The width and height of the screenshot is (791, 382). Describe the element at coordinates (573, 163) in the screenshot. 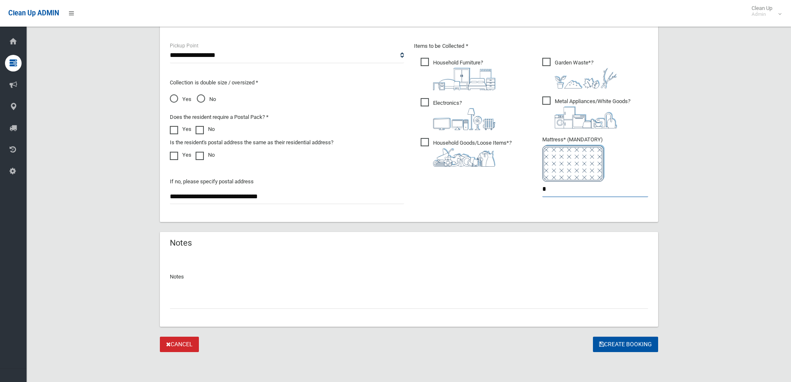

I see `img: e7408bece873d2c1783593a074e5cb2f.png` at that location.